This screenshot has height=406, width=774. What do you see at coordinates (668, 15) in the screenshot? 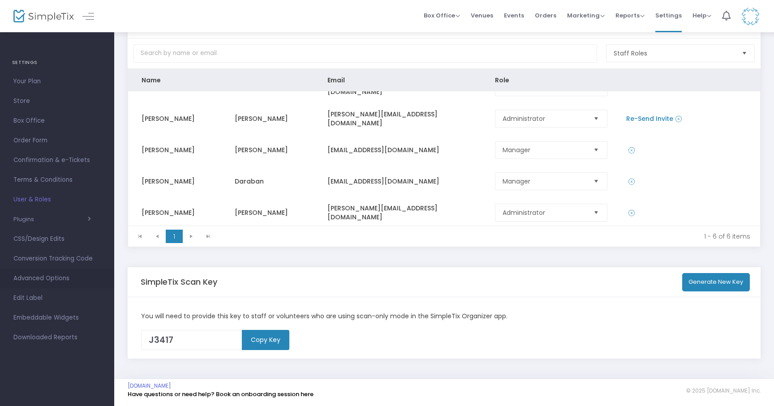
I see `span: Settings` at bounding box center [668, 15].